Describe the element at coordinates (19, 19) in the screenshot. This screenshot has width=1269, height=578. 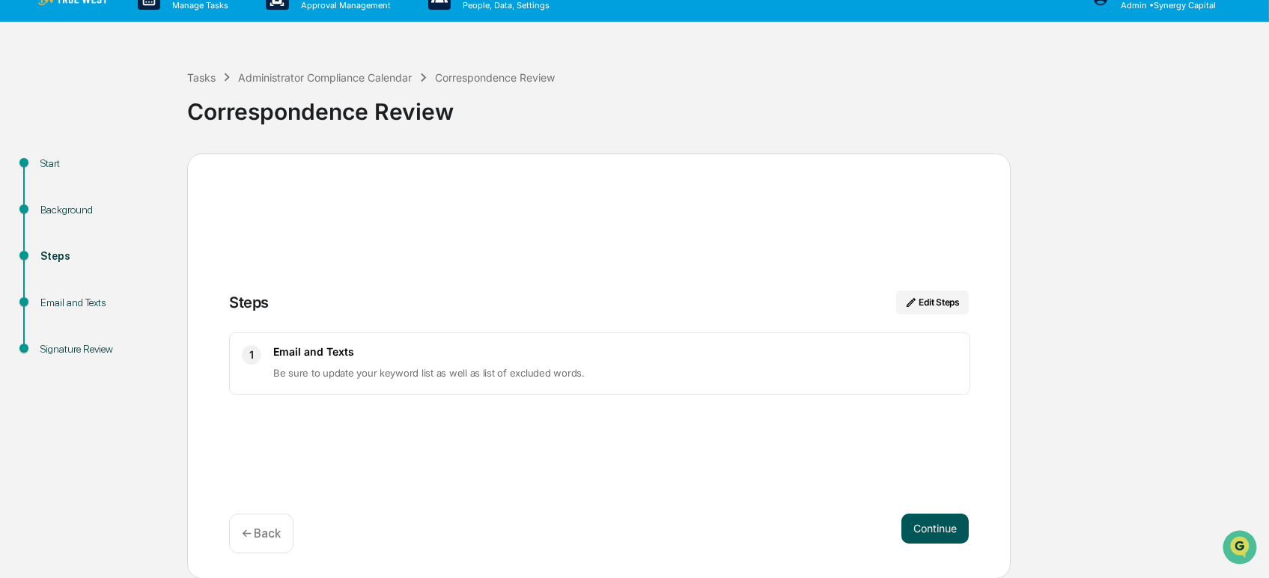
I see `button: Open customer support` at that location.